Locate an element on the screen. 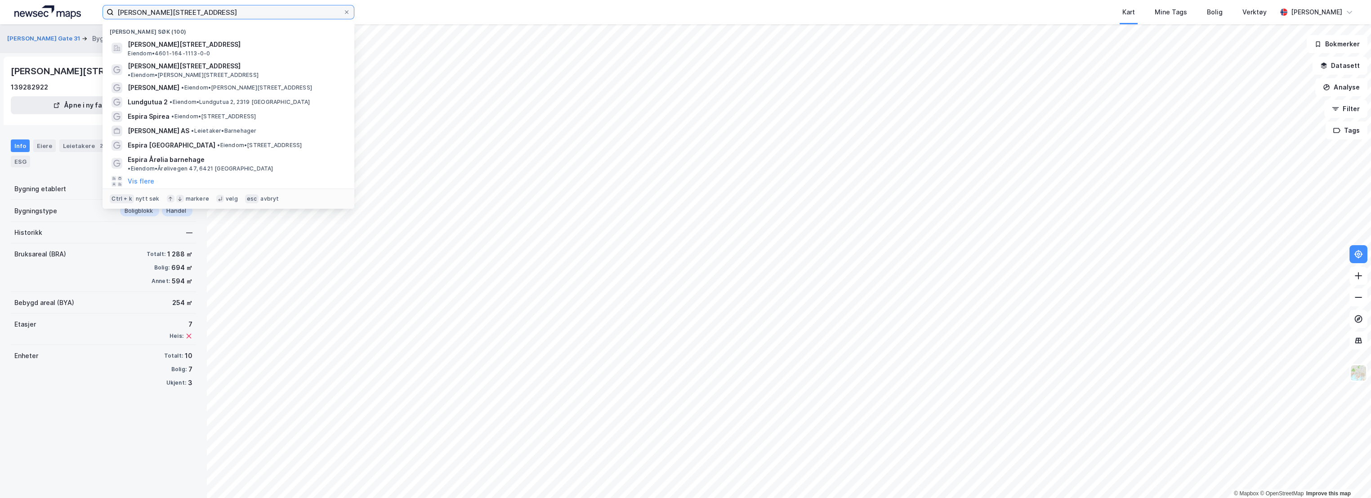 Image resolution: width=1371 pixels, height=498 pixels. div: Info is located at coordinates (20, 146).